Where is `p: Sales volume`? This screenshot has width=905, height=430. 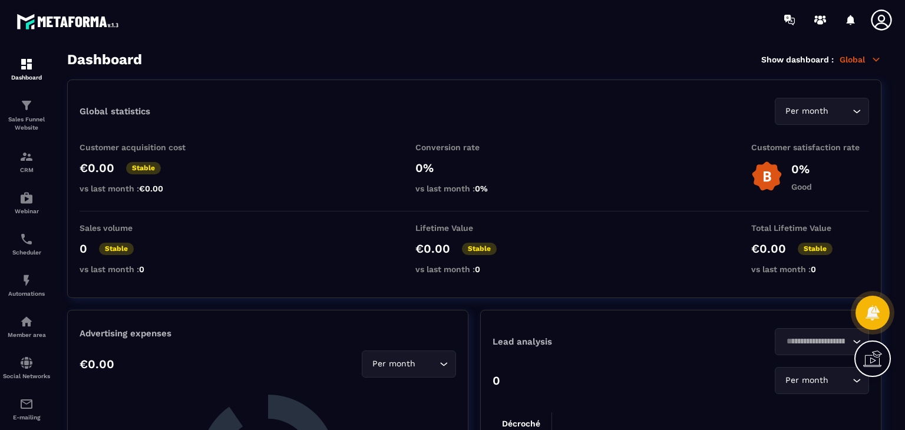 p: Sales volume is located at coordinates (138, 228).